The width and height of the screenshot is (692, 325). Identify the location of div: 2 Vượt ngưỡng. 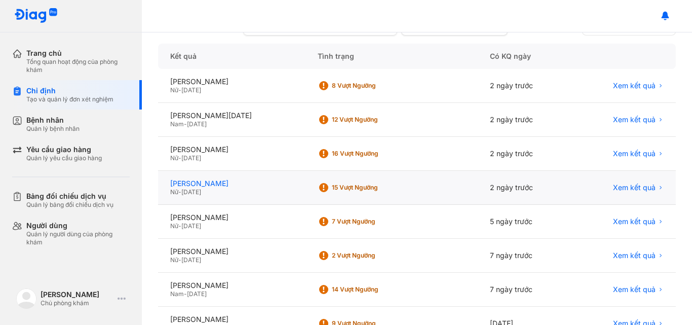
(372, 255).